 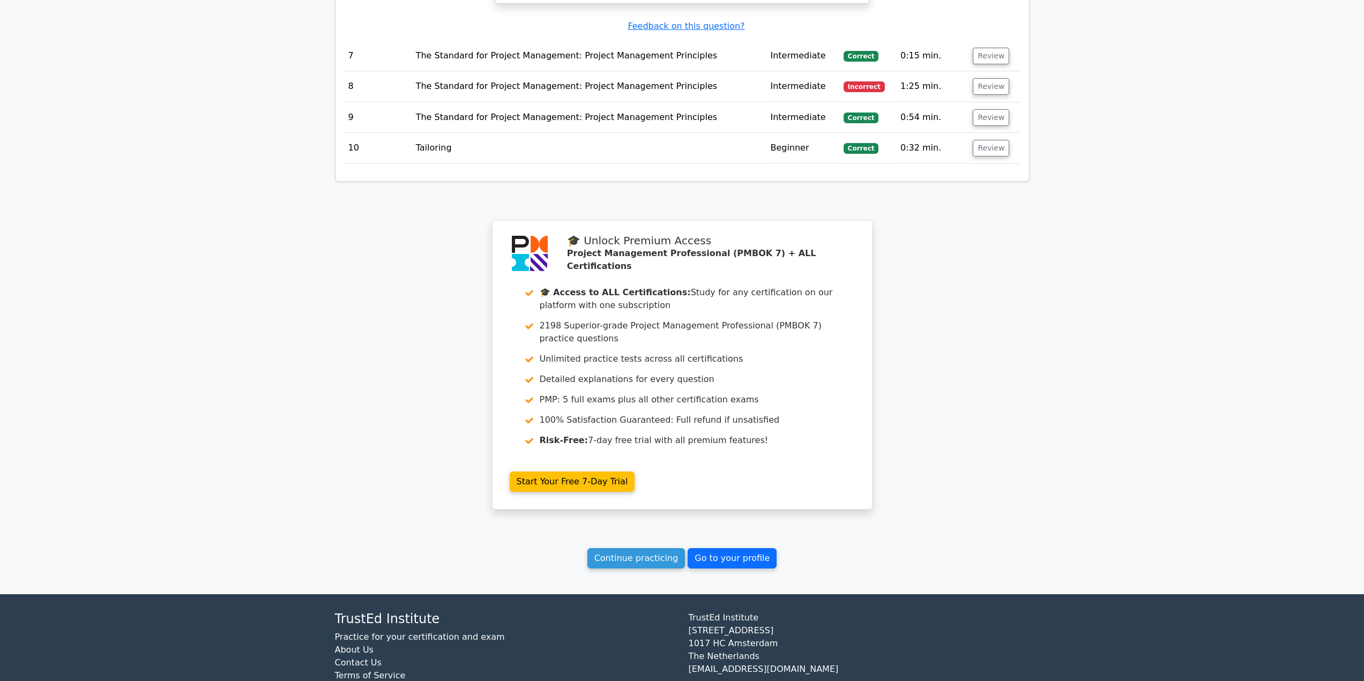 I want to click on a: Contact Us, so click(x=358, y=662).